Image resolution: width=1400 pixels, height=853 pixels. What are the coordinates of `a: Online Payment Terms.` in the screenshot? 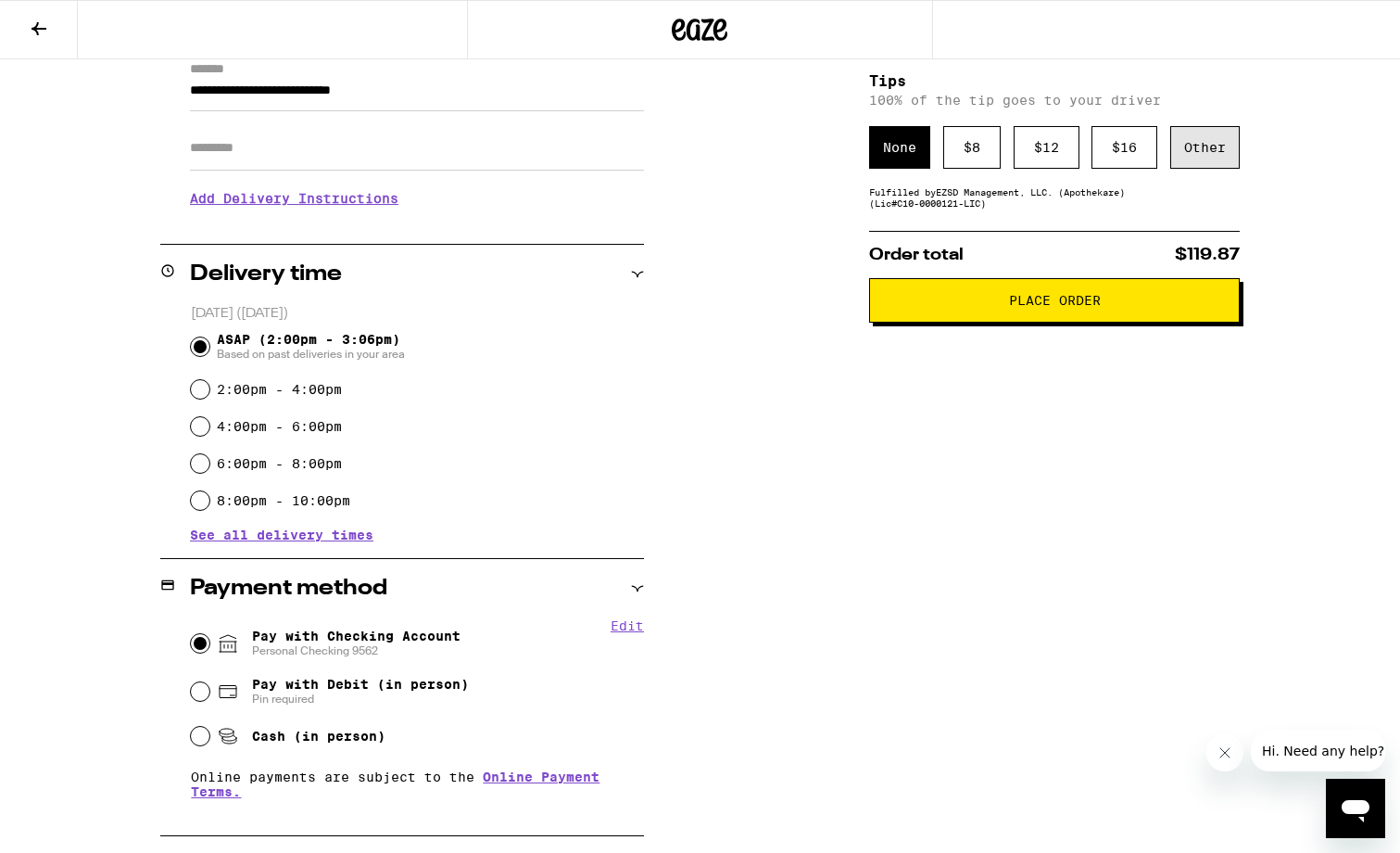 It's located at (395, 784).